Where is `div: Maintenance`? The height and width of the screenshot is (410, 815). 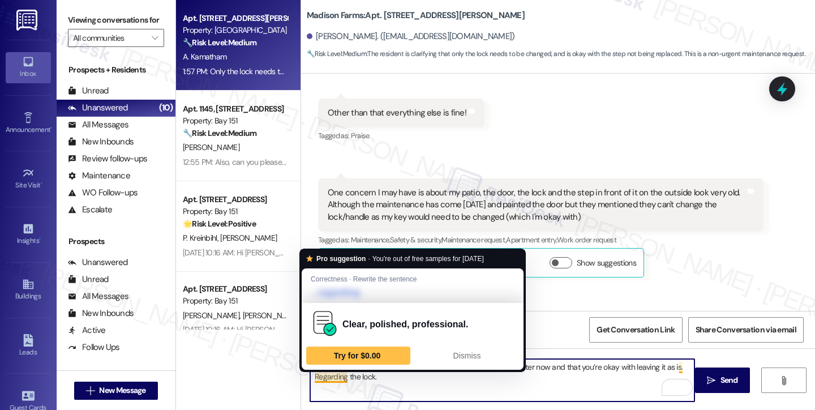 div: Maintenance is located at coordinates (99, 175).